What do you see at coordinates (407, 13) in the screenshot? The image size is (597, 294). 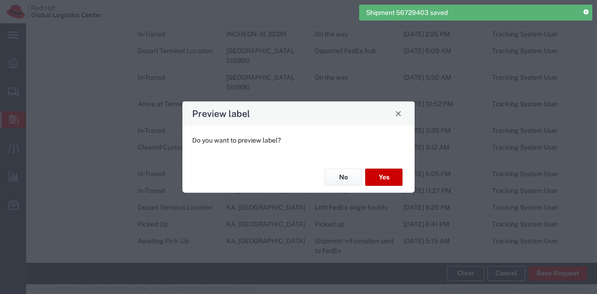 I see `span: Shipment 56729403 saved` at bounding box center [407, 13].